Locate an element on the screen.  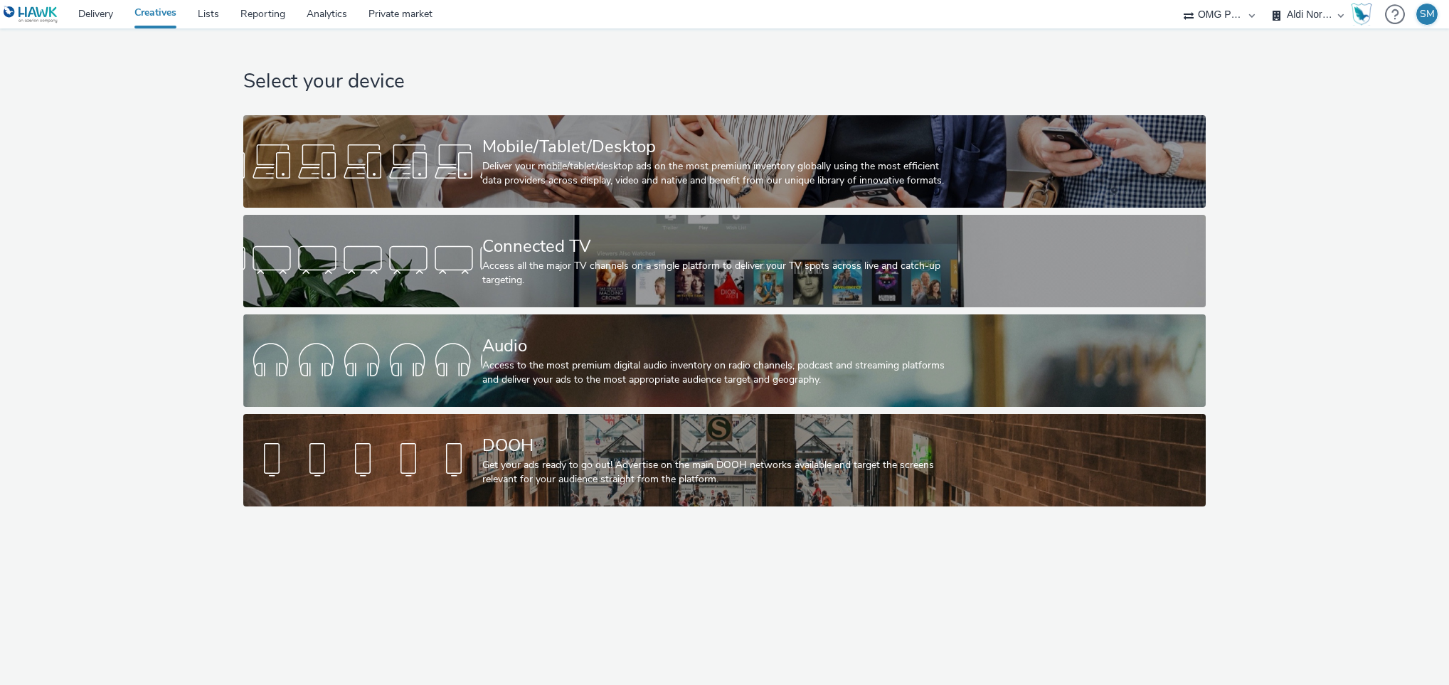
img: Hawk Academy is located at coordinates (1362, 14).